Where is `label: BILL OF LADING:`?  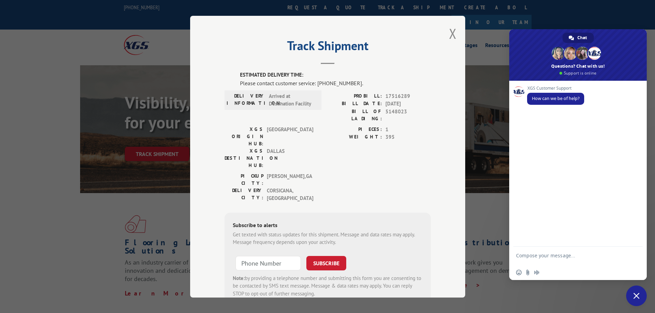
label: BILL OF LADING: is located at coordinates (355, 115).